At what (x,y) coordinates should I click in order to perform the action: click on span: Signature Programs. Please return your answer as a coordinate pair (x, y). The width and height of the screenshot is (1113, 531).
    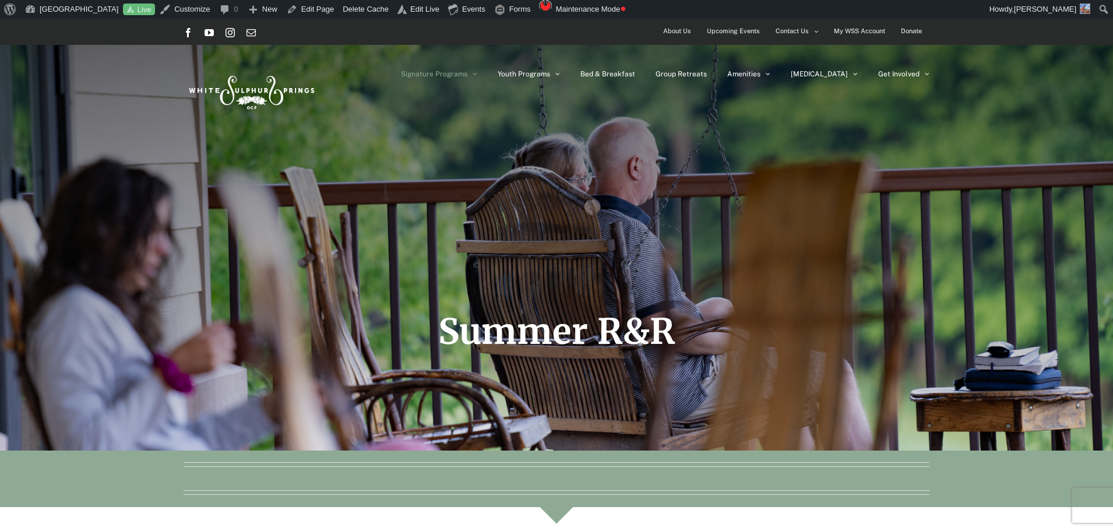
    Looking at the image, I should click on (434, 74).